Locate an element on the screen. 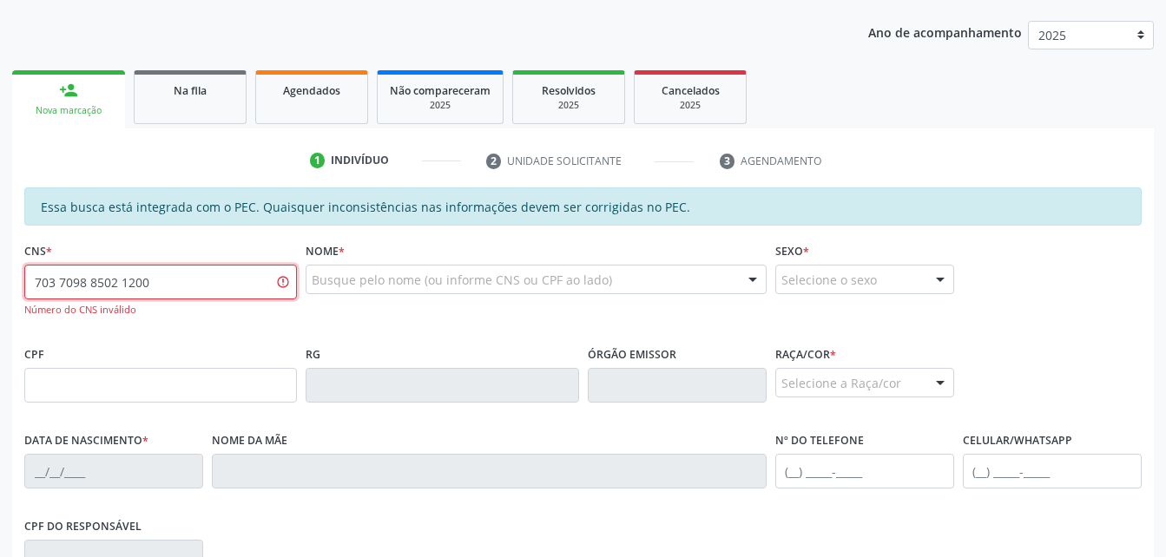  label: Raça/cor is located at coordinates (806, 355).